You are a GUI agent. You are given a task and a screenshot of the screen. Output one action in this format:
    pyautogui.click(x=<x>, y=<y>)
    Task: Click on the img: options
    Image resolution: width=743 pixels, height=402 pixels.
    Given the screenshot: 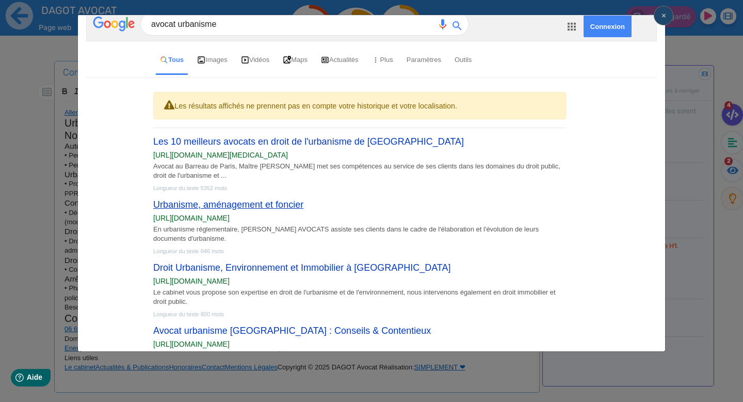 What is the action you would take?
    pyautogui.click(x=572, y=26)
    